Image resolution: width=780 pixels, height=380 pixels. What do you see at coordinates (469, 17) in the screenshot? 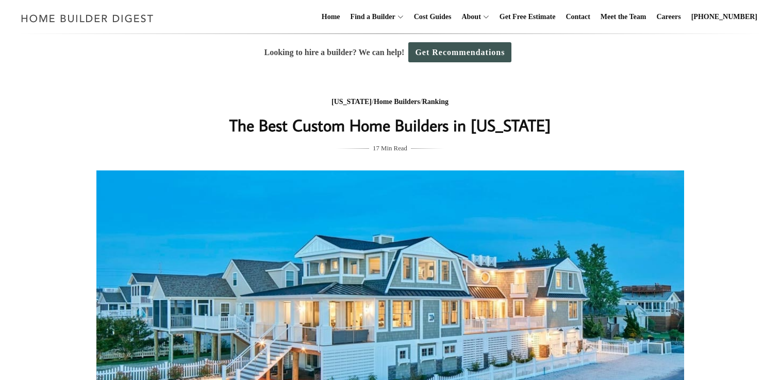
I see `a: About` at bounding box center [469, 17].